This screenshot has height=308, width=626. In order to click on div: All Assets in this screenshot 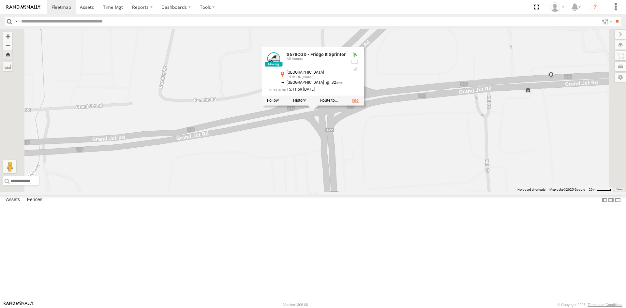, I will do `click(316, 59)`.